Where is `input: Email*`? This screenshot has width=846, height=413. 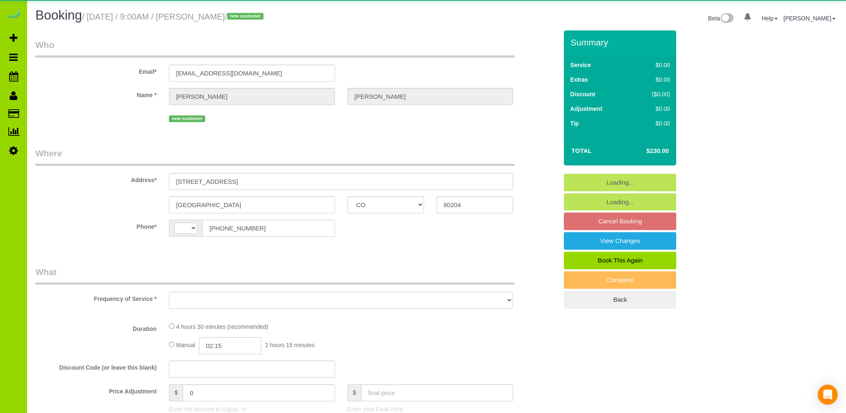
input: Email* is located at coordinates (252, 73).